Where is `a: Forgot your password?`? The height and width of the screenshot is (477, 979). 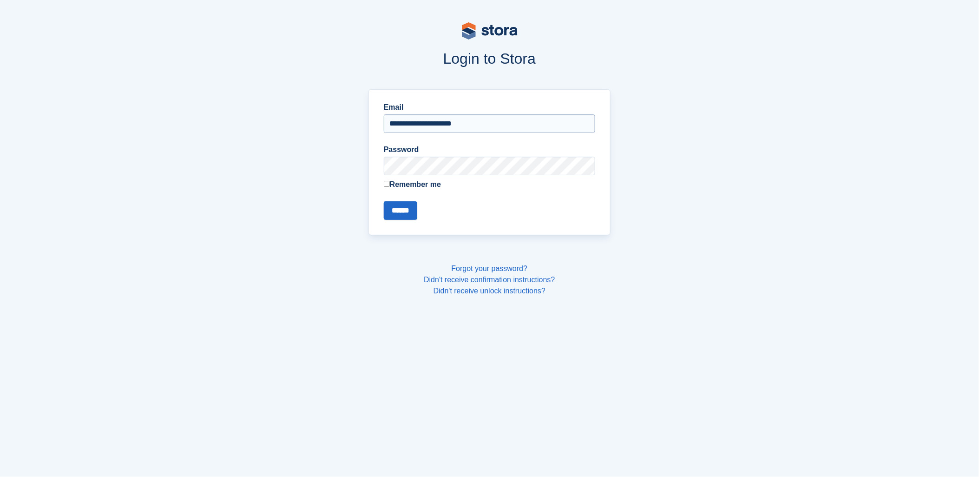 a: Forgot your password? is located at coordinates (490, 268).